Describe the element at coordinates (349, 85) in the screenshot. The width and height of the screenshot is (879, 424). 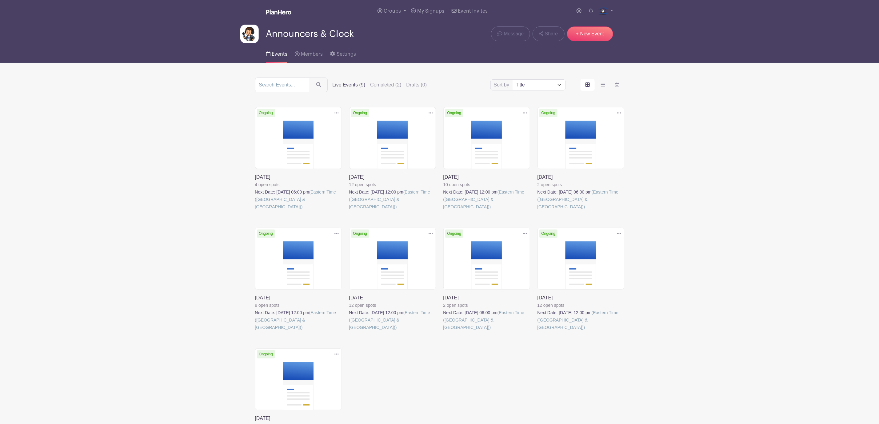
I see `label: Live Events (9)` at that location.